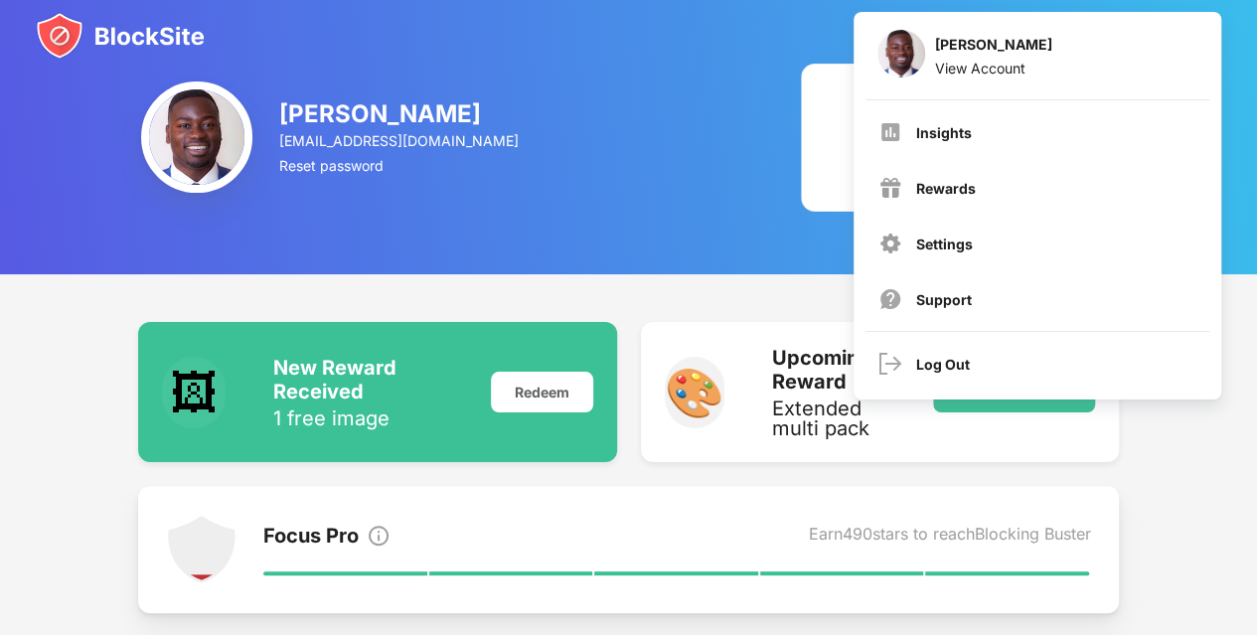 The height and width of the screenshot is (635, 1257). I want to click on img: blocksite-icon.svg, so click(120, 36).